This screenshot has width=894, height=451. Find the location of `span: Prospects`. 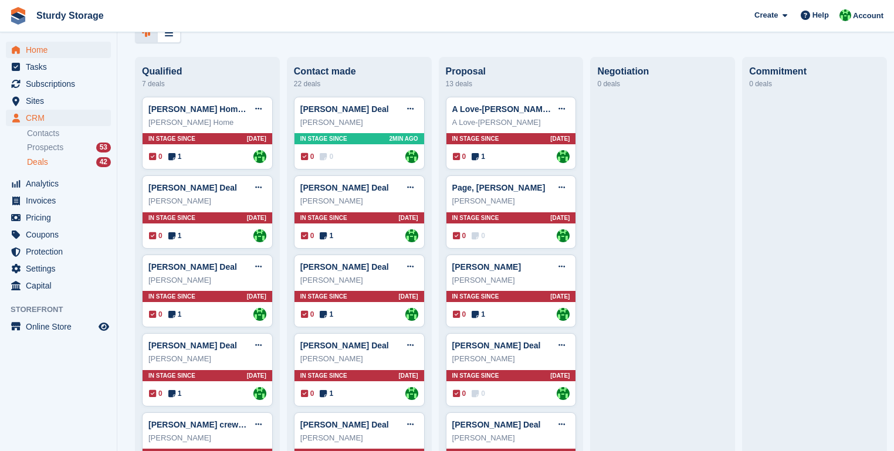

span: Prospects is located at coordinates (45, 147).